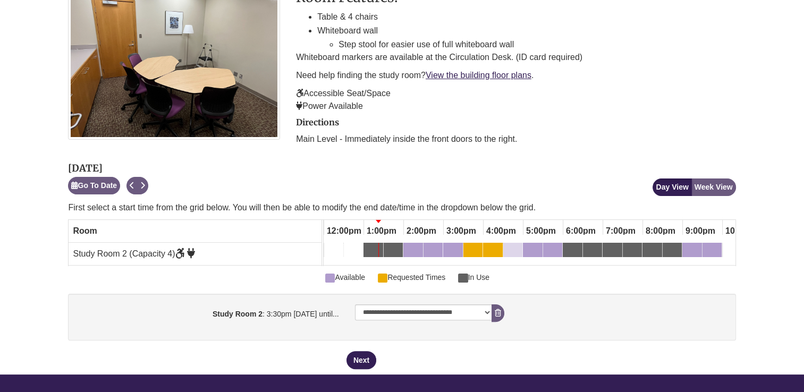 This screenshot has width=804, height=392. Describe the element at coordinates (652, 252) in the screenshot. I see `a: 8:00pm Tuesday, September 30, 2025 - Study Room 2 - In Use` at that location.